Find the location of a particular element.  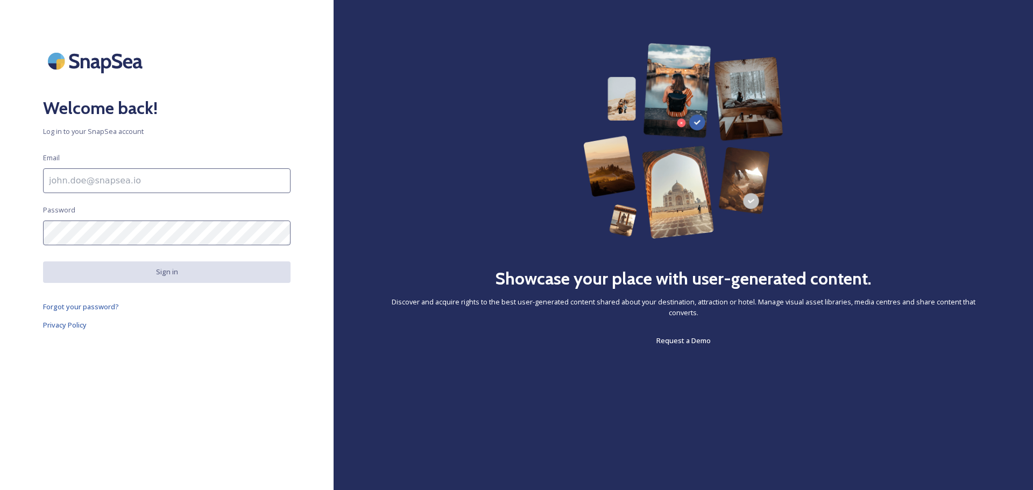

h2: Showcase your place with user-generated content. is located at coordinates (683, 279).